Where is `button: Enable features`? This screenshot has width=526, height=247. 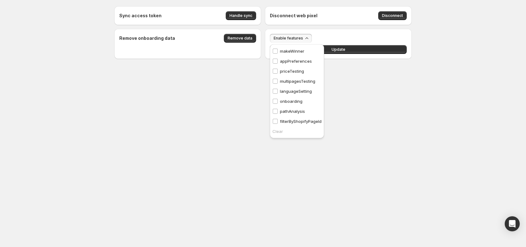 button: Enable features is located at coordinates (291, 38).